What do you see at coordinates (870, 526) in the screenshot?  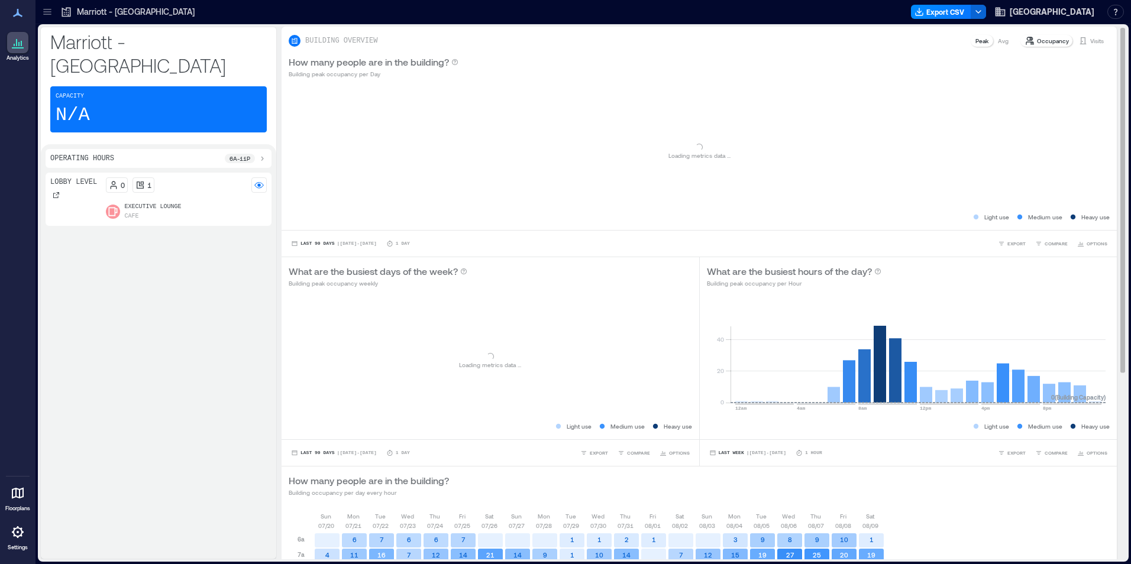 I see `p: 08/09` at bounding box center [870, 526].